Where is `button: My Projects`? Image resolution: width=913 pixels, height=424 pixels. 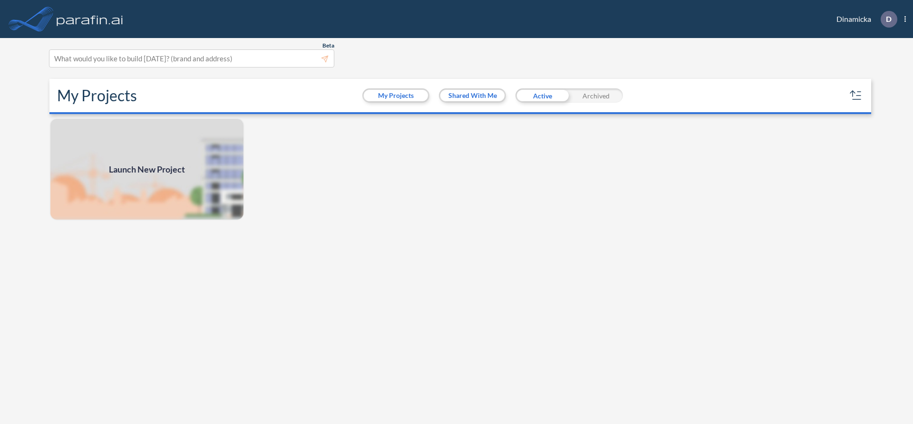 button: My Projects is located at coordinates (396, 96).